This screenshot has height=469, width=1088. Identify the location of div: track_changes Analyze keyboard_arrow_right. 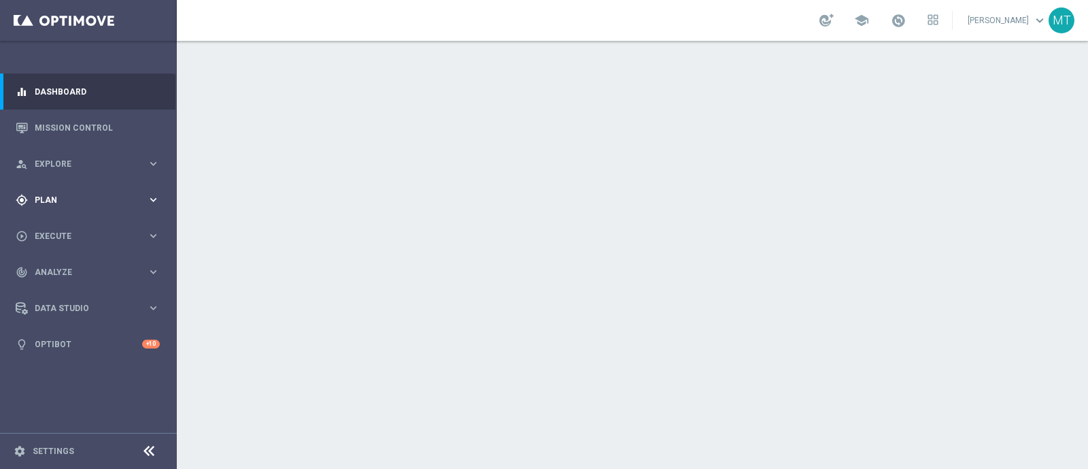
(88, 272).